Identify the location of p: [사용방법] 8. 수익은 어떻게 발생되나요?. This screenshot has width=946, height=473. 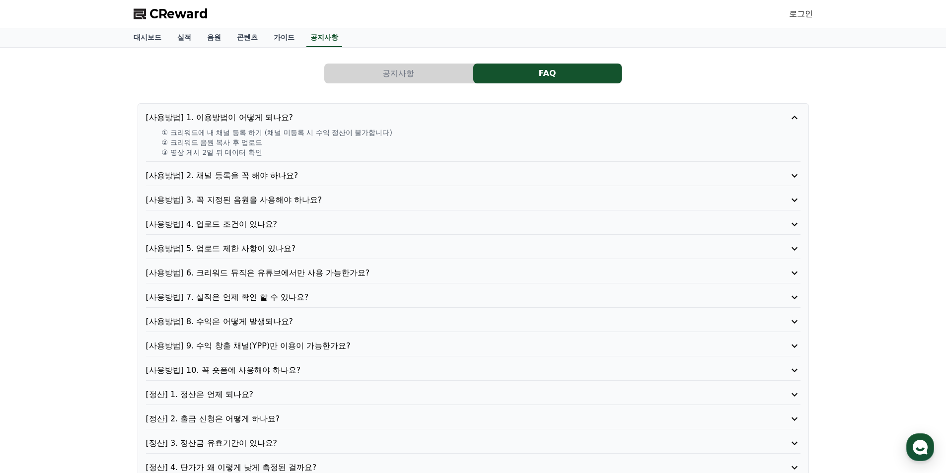
(447, 322).